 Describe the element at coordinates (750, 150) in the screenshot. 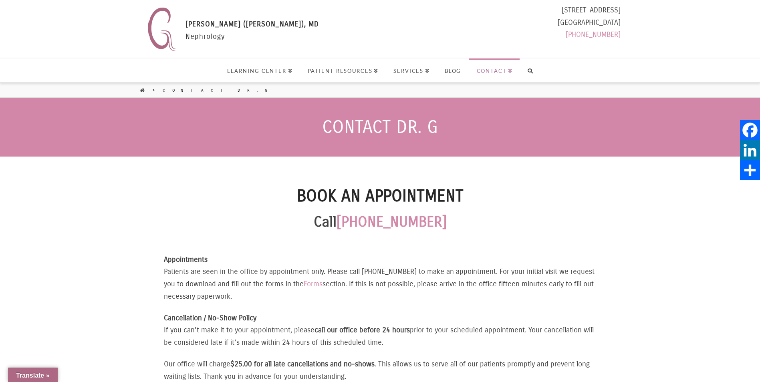

I see `a: LinkedIn` at that location.